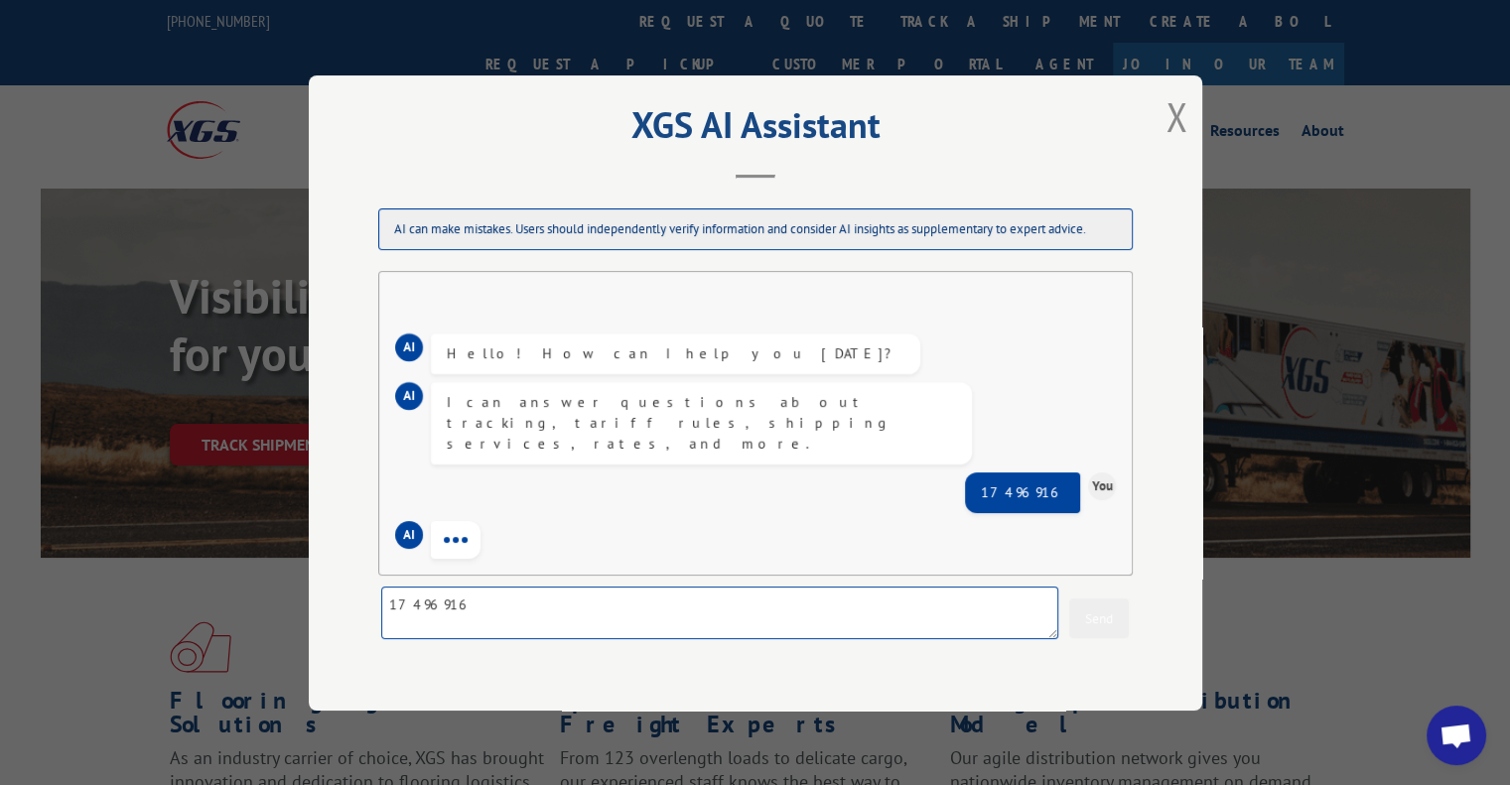 The height and width of the screenshot is (785, 1510). Describe the element at coordinates (1176, 116) in the screenshot. I see `button: Close modal` at that location.